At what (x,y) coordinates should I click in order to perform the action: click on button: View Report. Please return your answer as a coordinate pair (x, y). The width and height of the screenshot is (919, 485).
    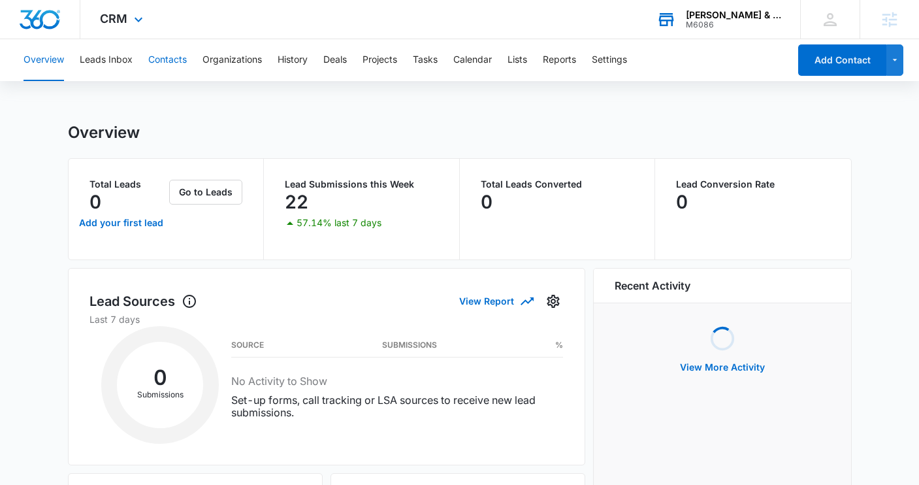
    Looking at the image, I should click on (496, 301).